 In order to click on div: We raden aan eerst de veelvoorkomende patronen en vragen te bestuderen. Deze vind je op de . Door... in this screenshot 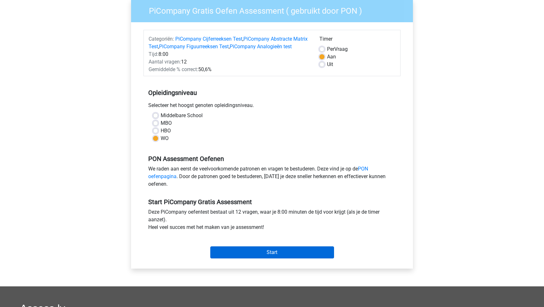, I will do `click(272, 178)`.